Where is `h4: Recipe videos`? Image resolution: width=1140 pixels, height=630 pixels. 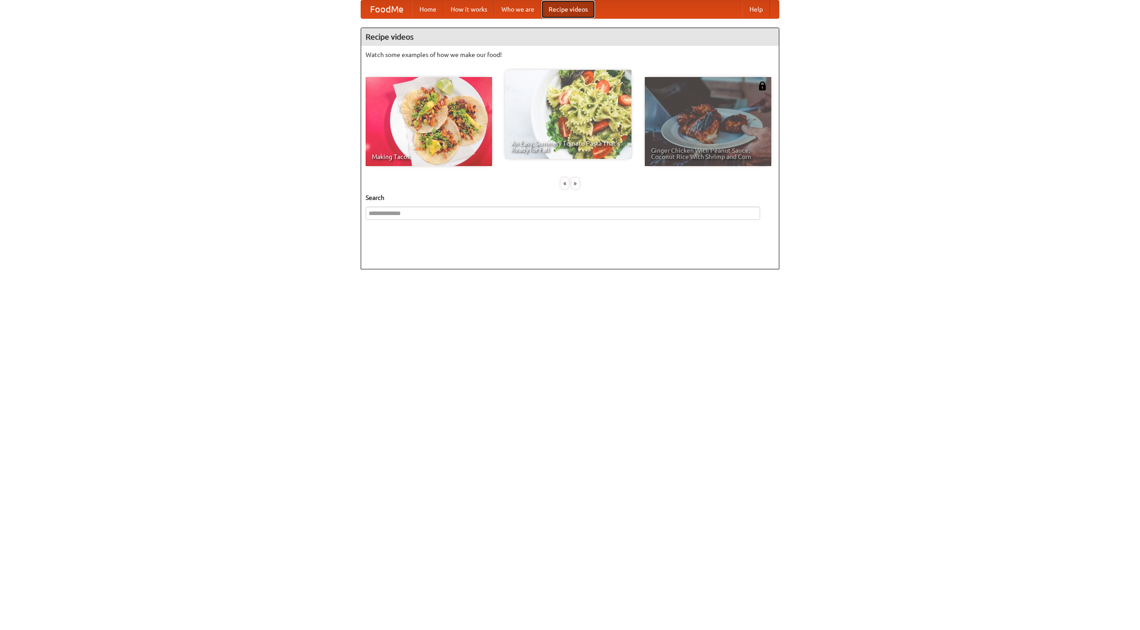
h4: Recipe videos is located at coordinates (570, 37).